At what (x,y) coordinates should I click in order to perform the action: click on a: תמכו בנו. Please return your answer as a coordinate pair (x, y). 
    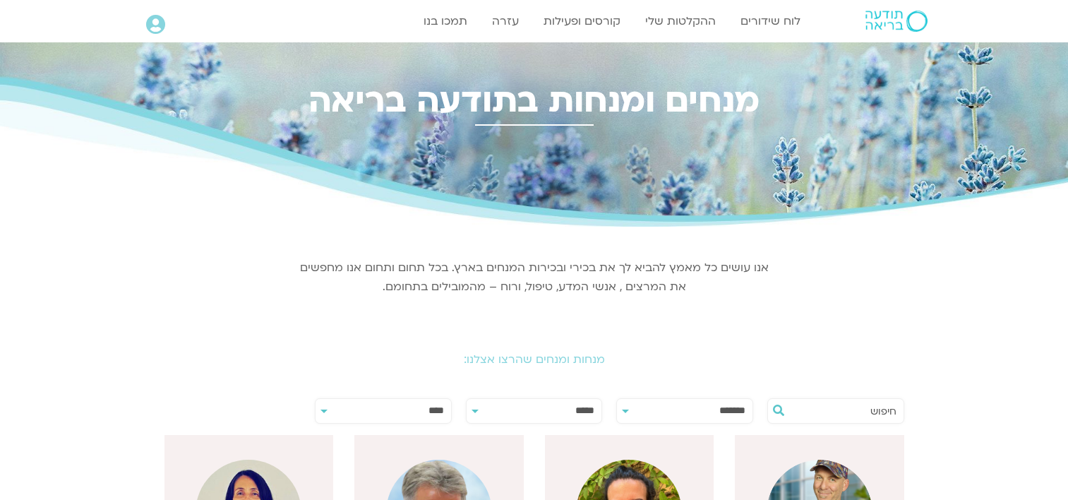
    Looking at the image, I should click on (445, 21).